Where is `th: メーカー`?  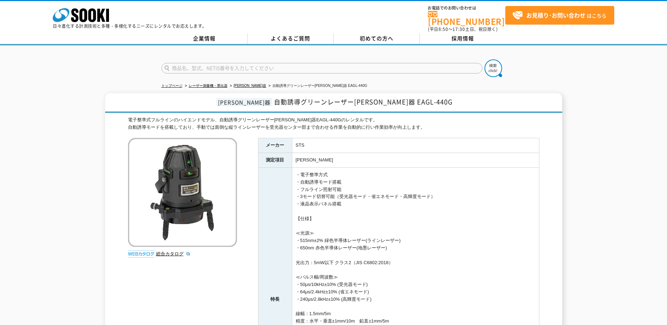
th: メーカー is located at coordinates (275, 146).